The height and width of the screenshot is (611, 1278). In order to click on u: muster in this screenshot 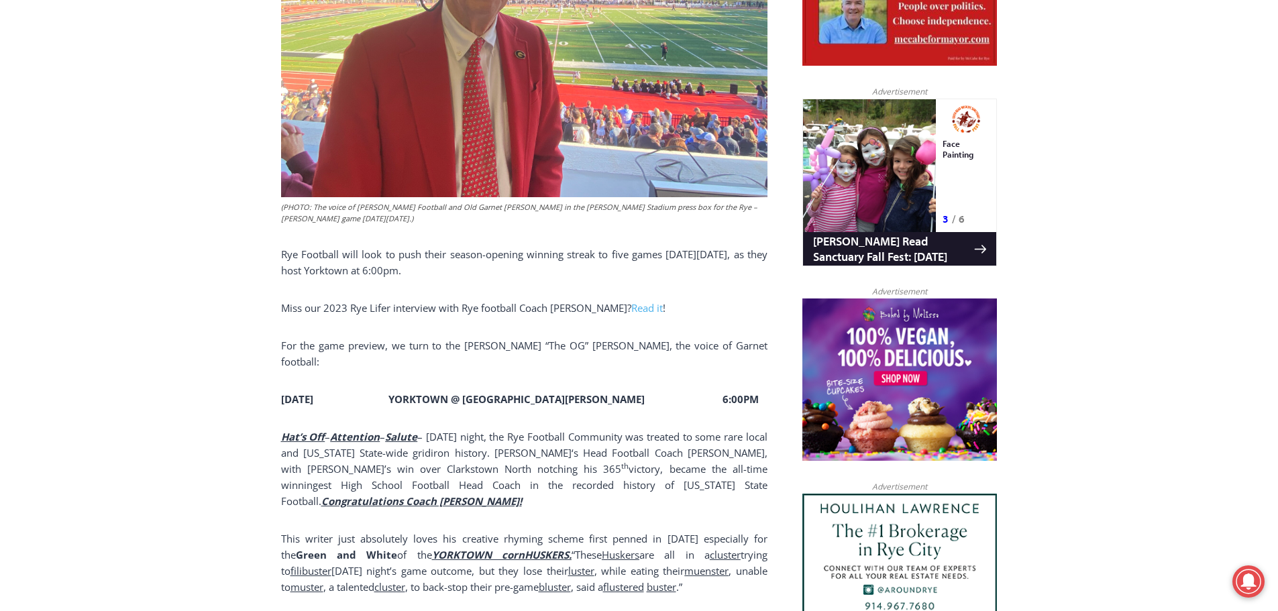, I will do `click(307, 587)`.